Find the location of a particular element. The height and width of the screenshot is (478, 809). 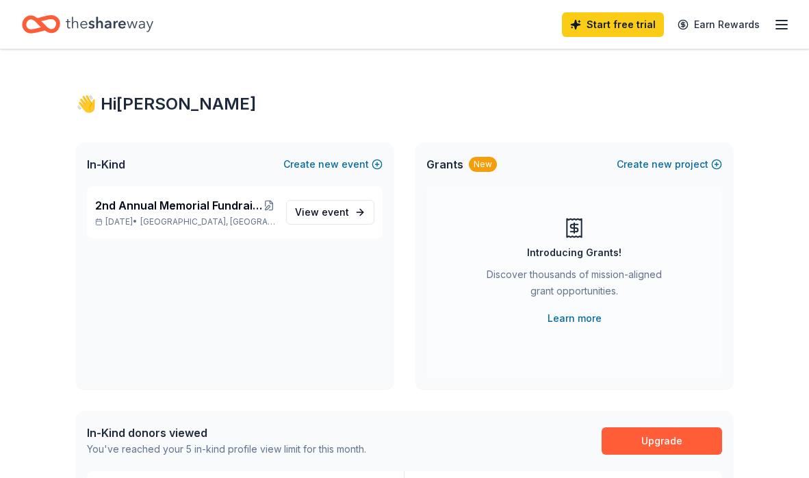

a: Learn more is located at coordinates (574, 318).